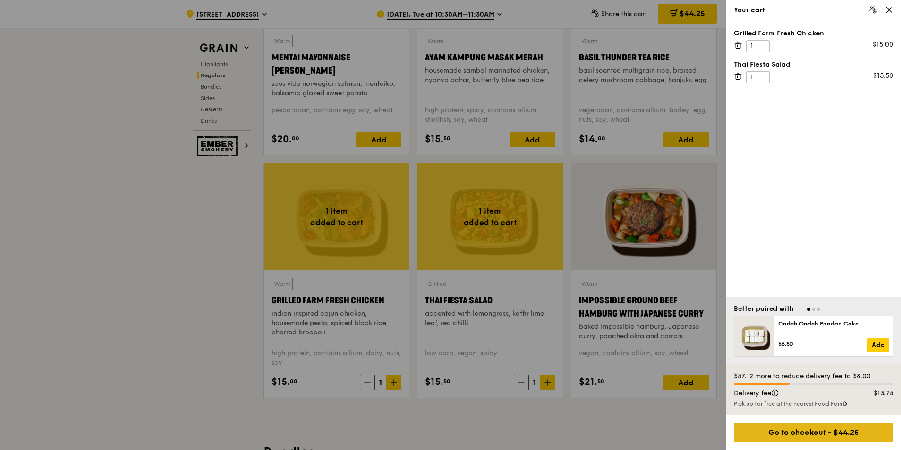 Image resolution: width=901 pixels, height=450 pixels. What do you see at coordinates (813, 377) in the screenshot?
I see `div: $57.12 more to reduce delivery fee to $8.00` at bounding box center [813, 377].